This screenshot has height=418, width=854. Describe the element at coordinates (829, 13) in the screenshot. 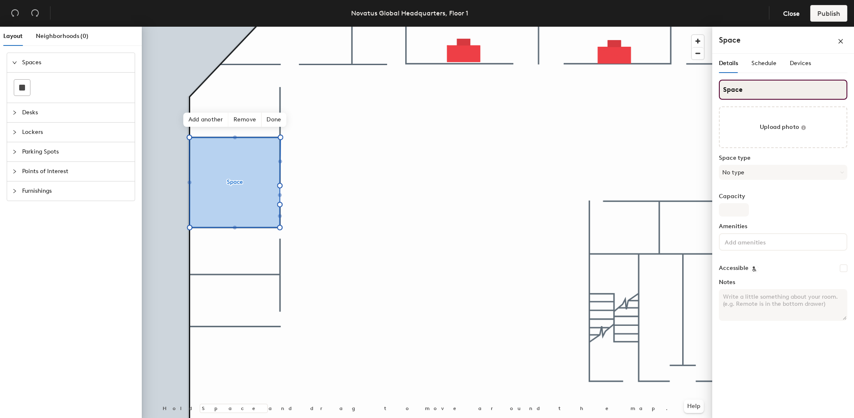

I see `button: Publish` at that location.